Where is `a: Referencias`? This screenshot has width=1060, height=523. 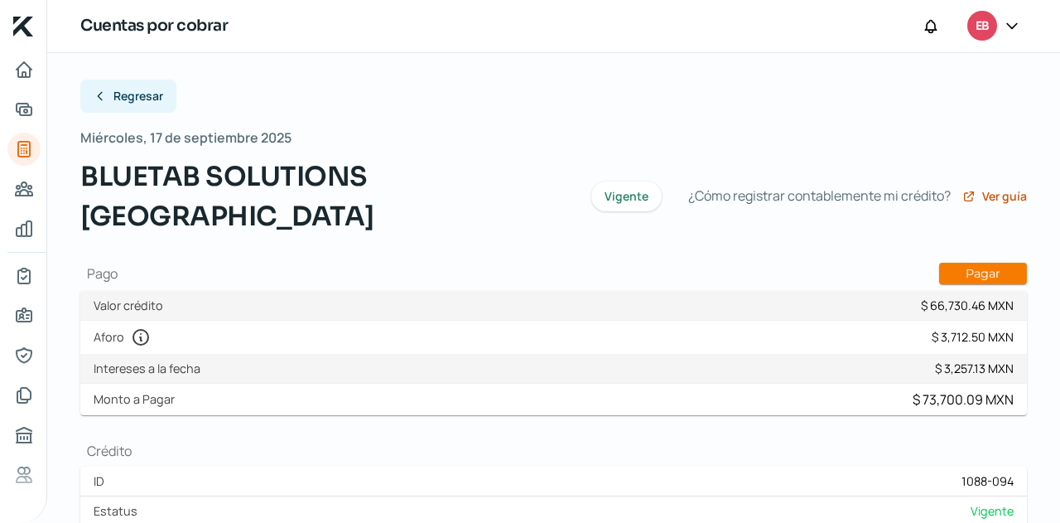 a: Referencias is located at coordinates (24, 475).